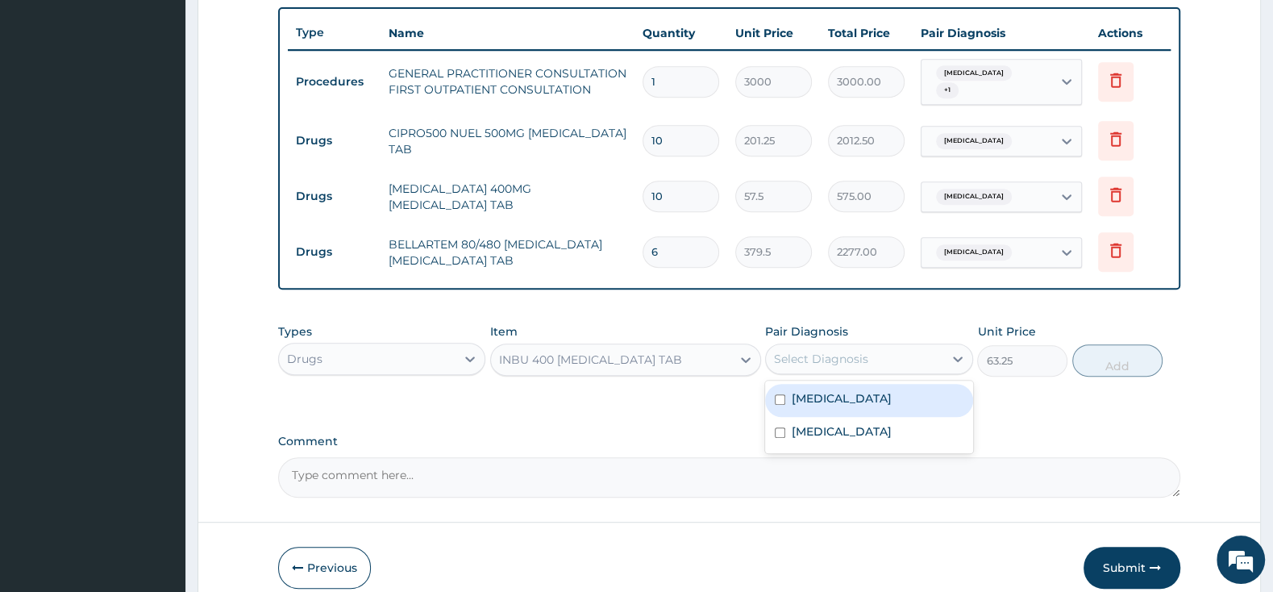 Image resolution: width=1273 pixels, height=592 pixels. I want to click on img: d_794563401_company_1708531726252_794563401, so click(48, 101).